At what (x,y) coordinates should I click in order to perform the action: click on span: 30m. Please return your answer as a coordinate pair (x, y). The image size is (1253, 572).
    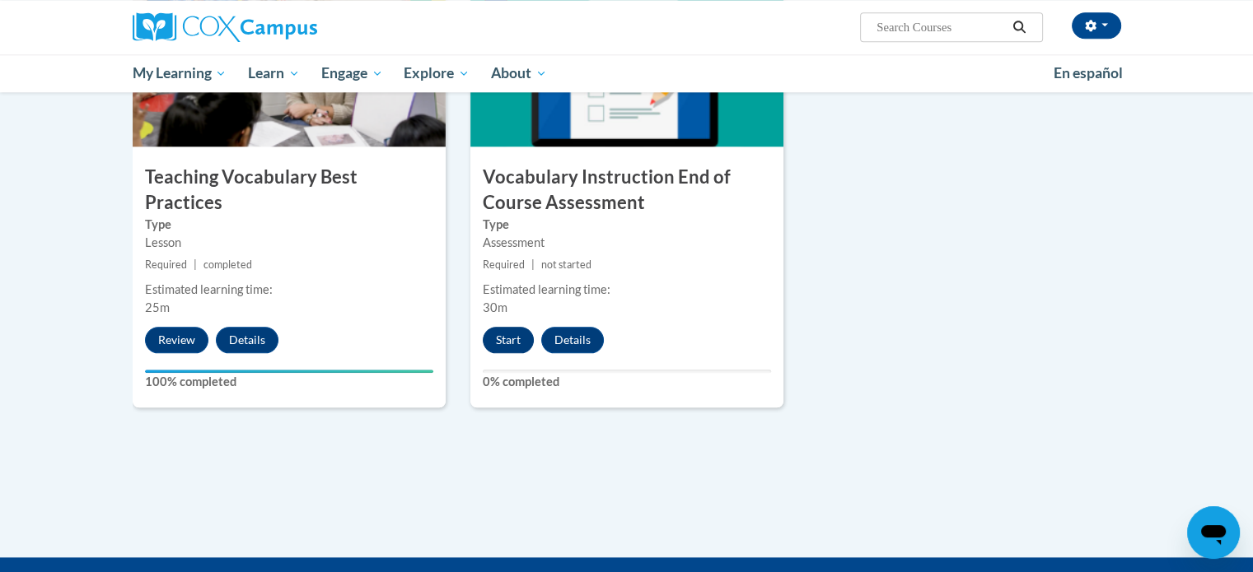
    Looking at the image, I should click on (495, 307).